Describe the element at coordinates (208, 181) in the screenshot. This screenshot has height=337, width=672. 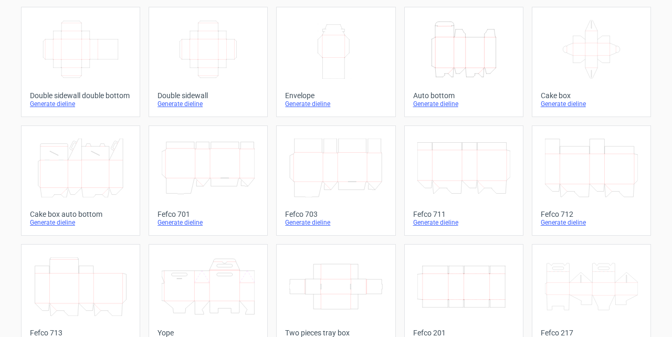
I see `a: Fefco 701Generate dieline` at that location.